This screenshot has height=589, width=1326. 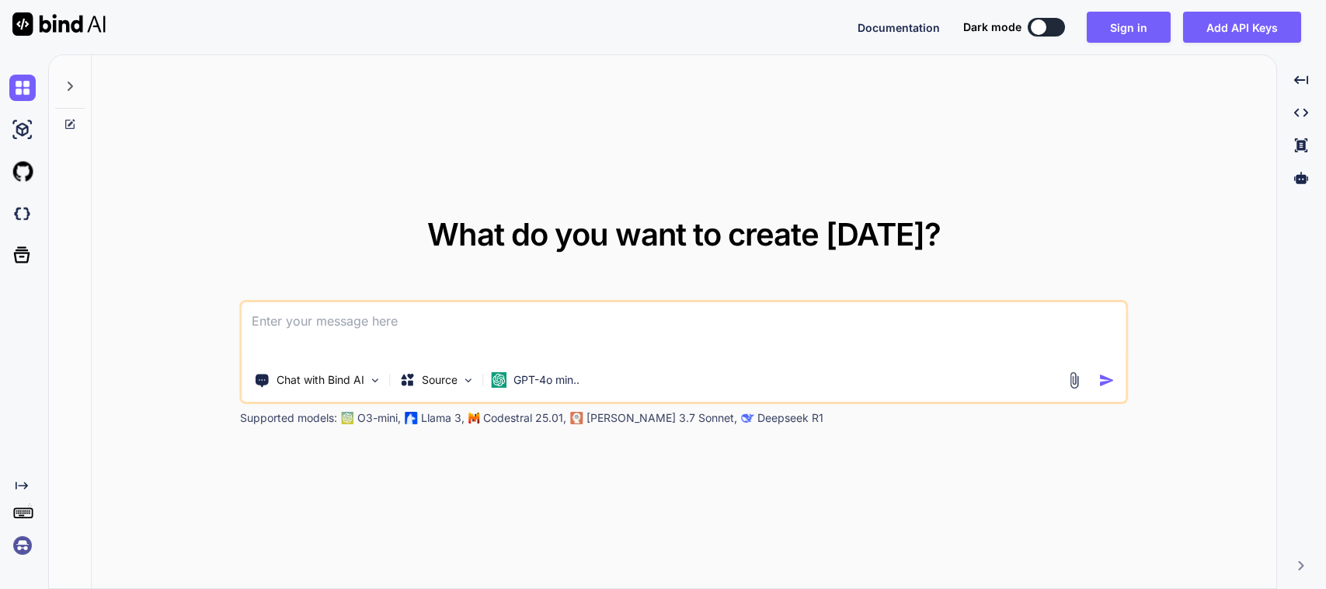 I want to click on button: Documentation, so click(x=899, y=27).